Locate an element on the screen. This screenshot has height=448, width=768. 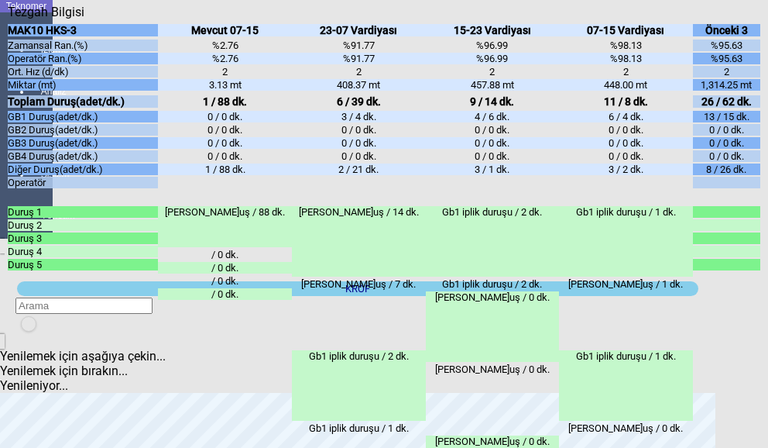
div: 1,314.25 mt is located at coordinates (726, 84).